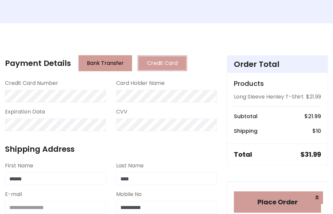 This screenshot has width=333, height=214. Describe the element at coordinates (140, 83) in the screenshot. I see `label: Card Holder Name` at that location.